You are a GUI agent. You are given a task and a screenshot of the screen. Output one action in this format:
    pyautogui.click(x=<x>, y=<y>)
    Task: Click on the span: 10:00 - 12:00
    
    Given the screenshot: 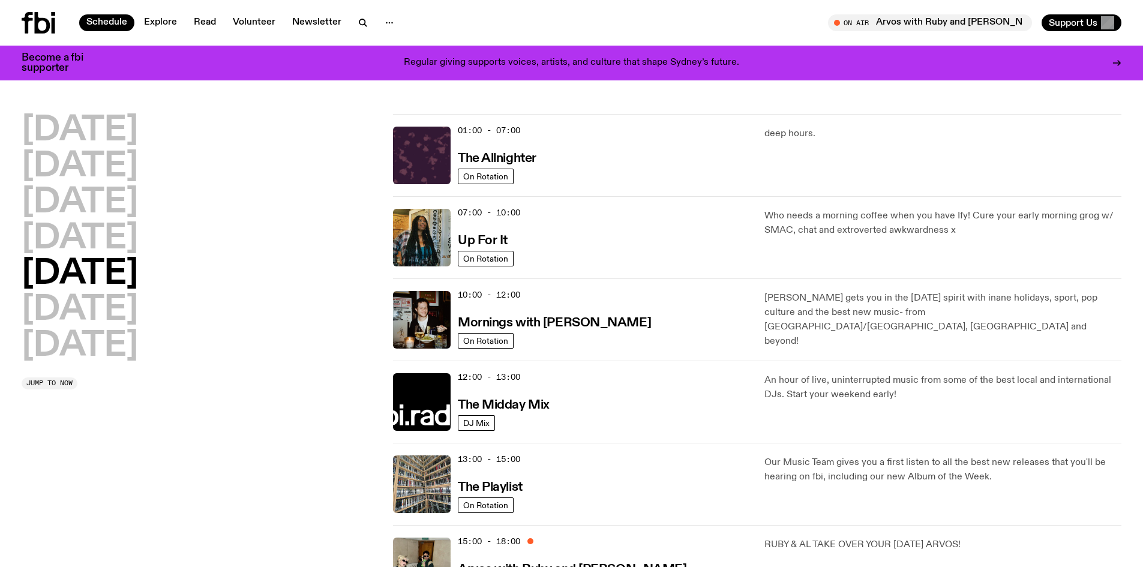 What is the action you would take?
    pyautogui.click(x=489, y=295)
    